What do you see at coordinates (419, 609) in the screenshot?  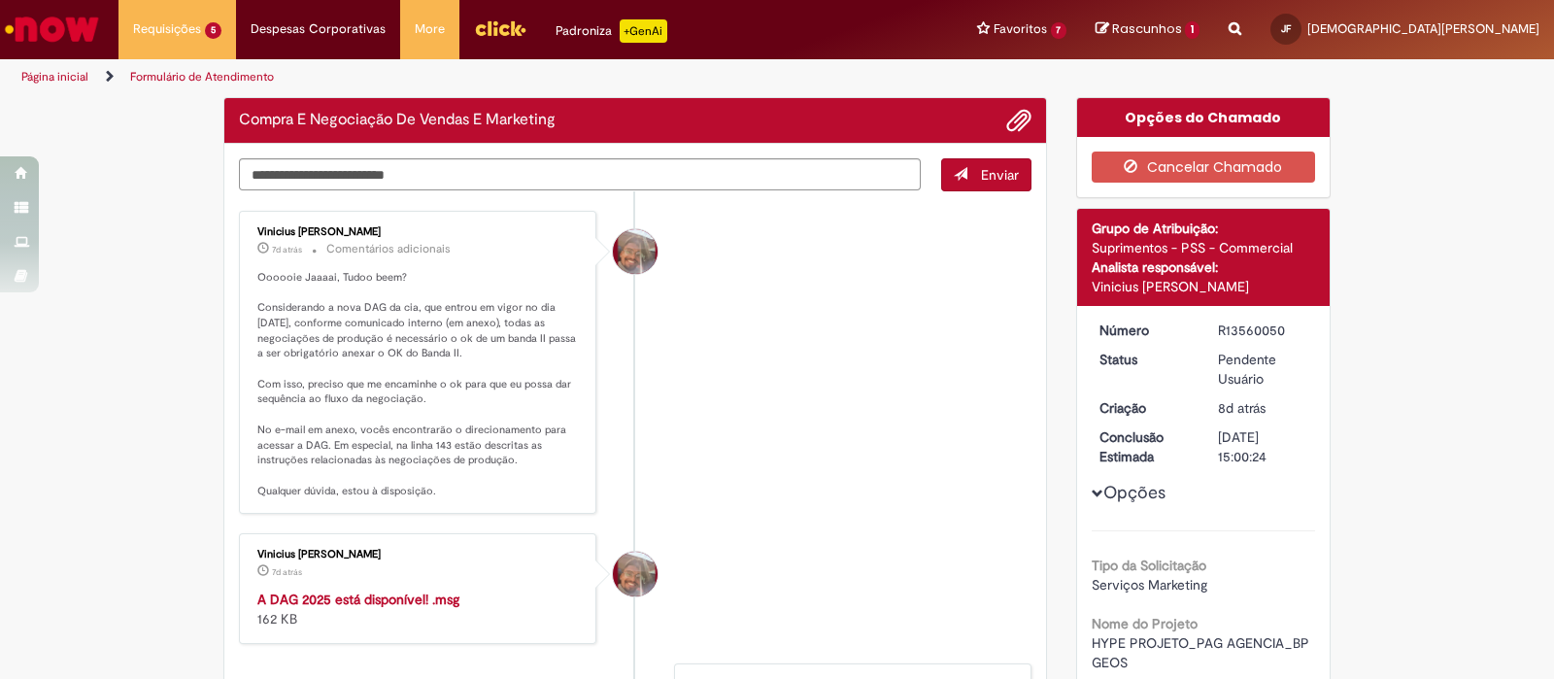 I see `div: 162 KB` at bounding box center [419, 609].